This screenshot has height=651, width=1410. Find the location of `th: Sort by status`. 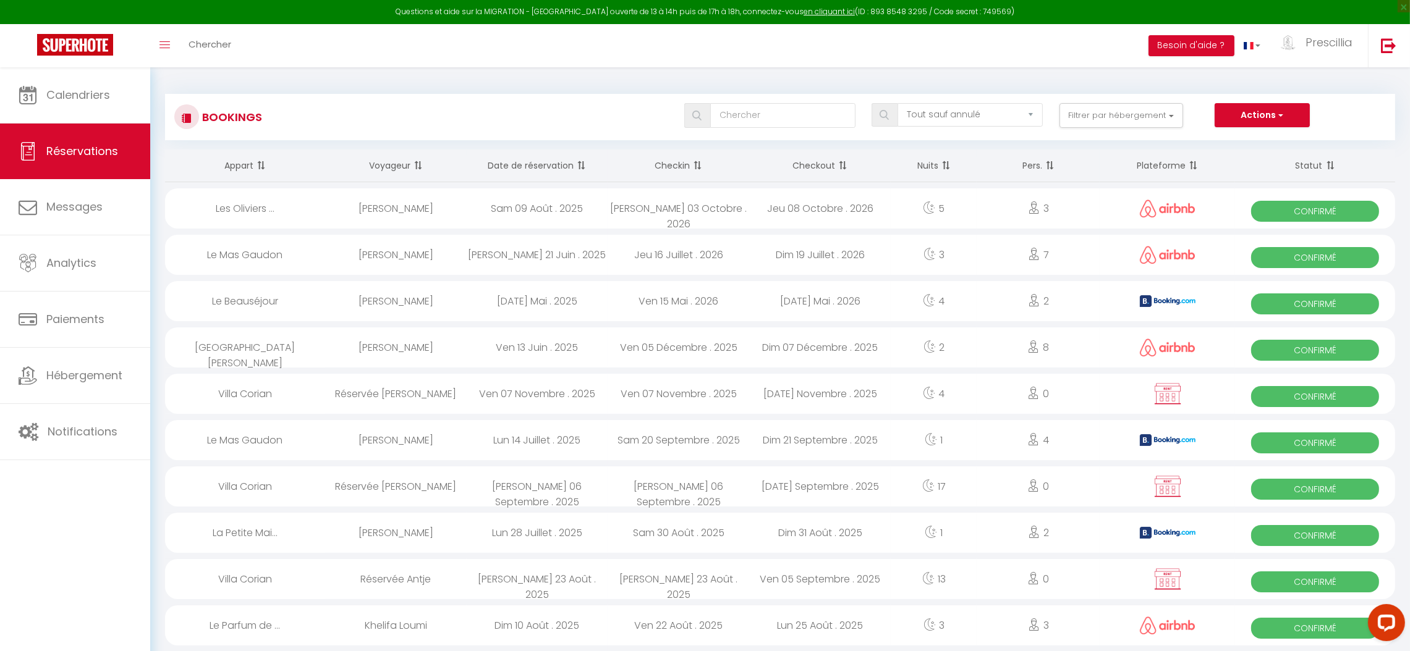

th: Sort by status is located at coordinates (1315, 166).